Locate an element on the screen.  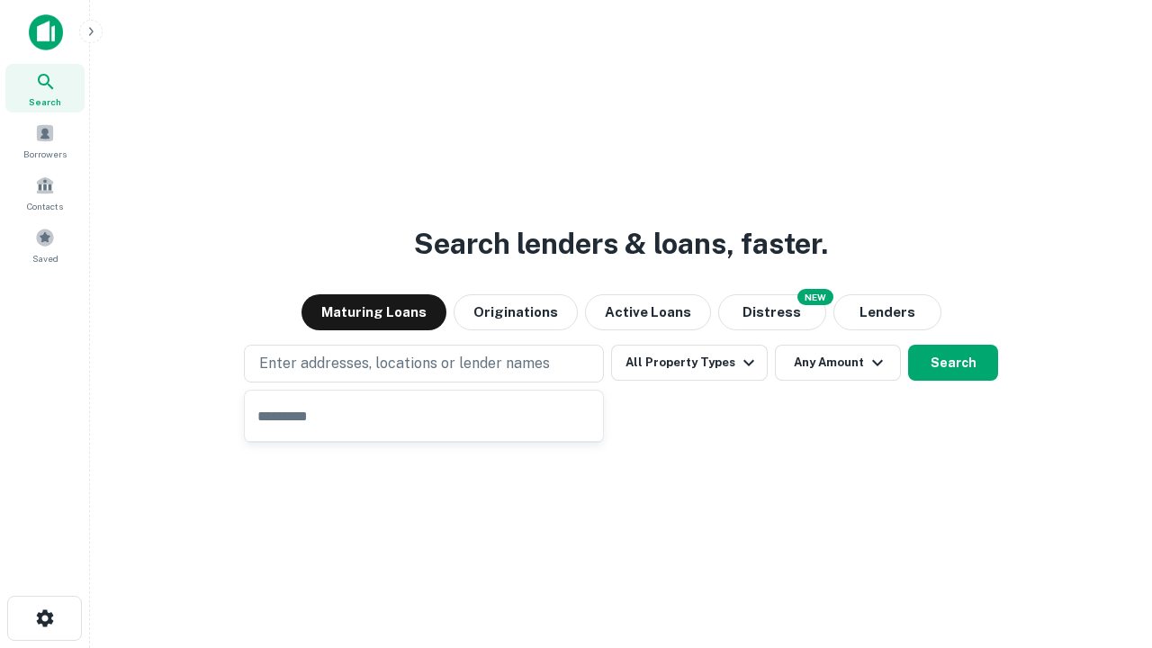
img: capitalize-icon.png is located at coordinates (46, 32).